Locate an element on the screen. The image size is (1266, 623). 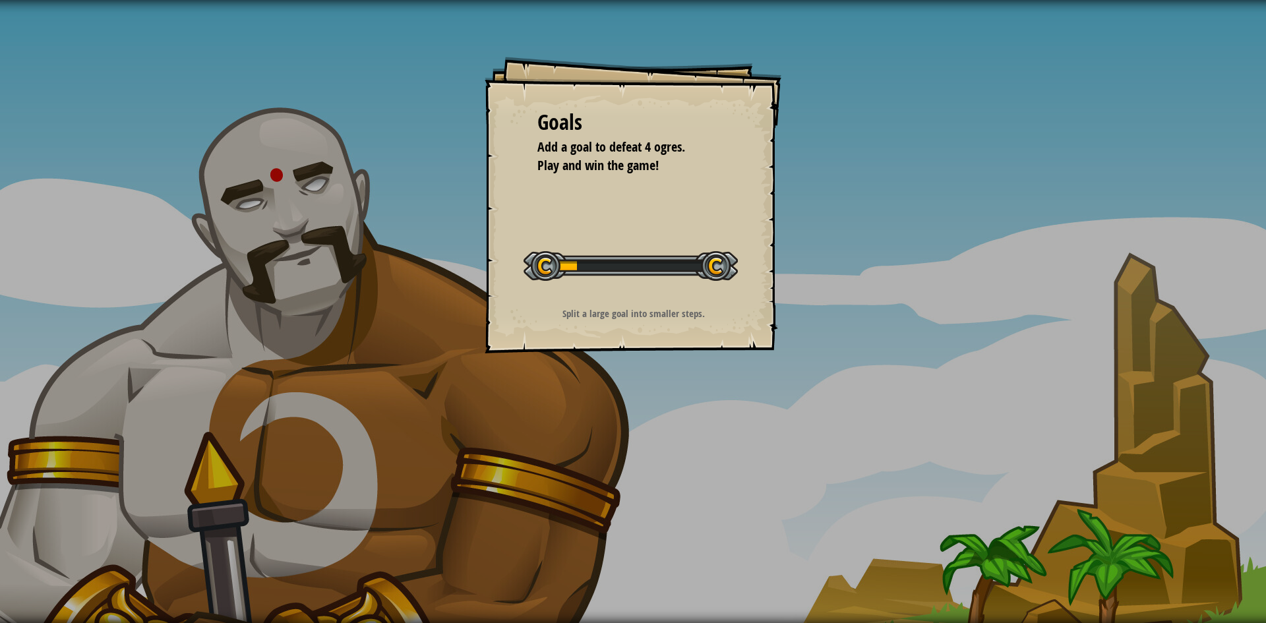
p: Split a large goal into smaller steps. is located at coordinates (633, 313).